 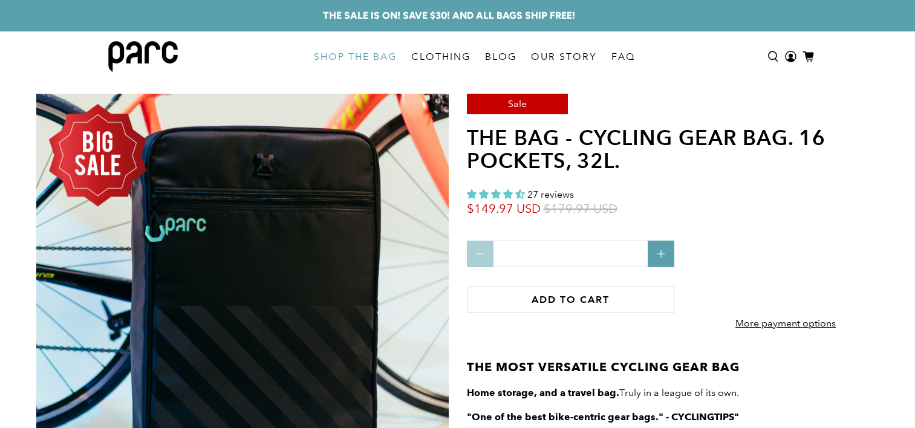 What do you see at coordinates (682, 149) in the screenshot?
I see `h1: THE BAG - cycling gear bag. 16 pockets, 32L.` at bounding box center [682, 149].